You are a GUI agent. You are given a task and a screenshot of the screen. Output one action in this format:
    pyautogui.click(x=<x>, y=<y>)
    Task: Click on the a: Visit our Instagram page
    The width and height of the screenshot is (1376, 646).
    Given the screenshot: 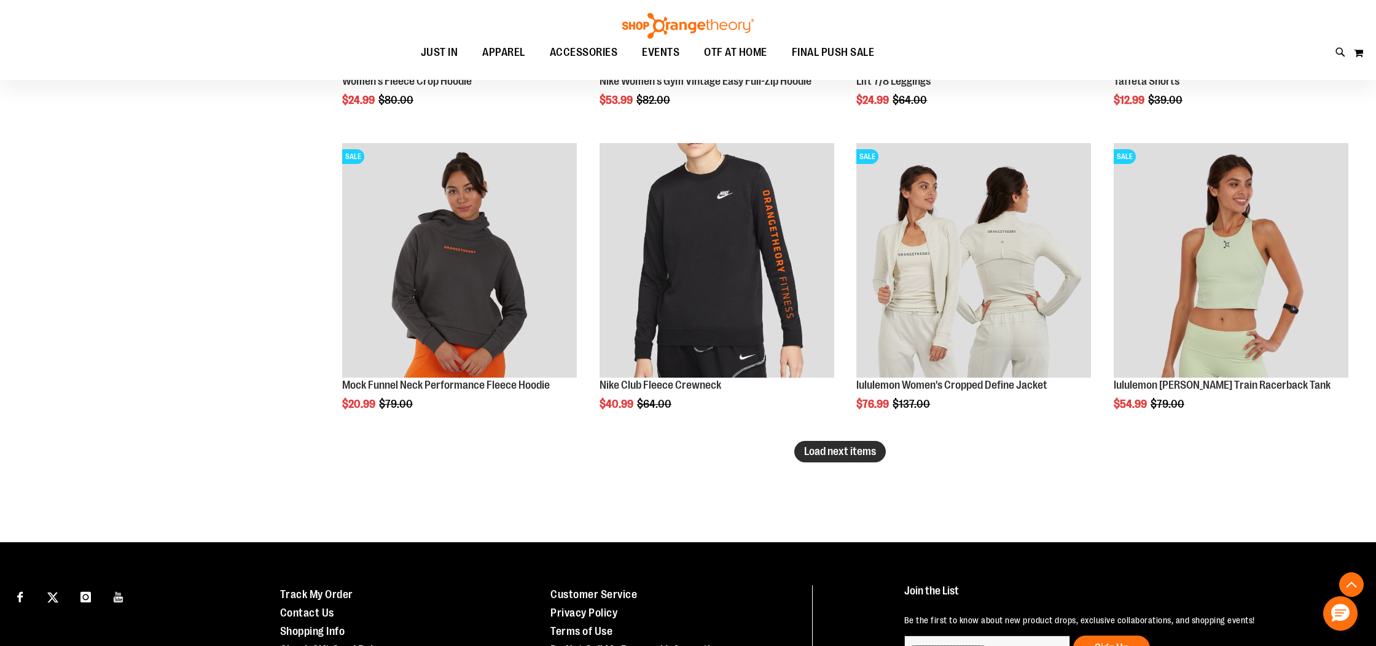 What is the action you would take?
    pyautogui.click(x=85, y=596)
    